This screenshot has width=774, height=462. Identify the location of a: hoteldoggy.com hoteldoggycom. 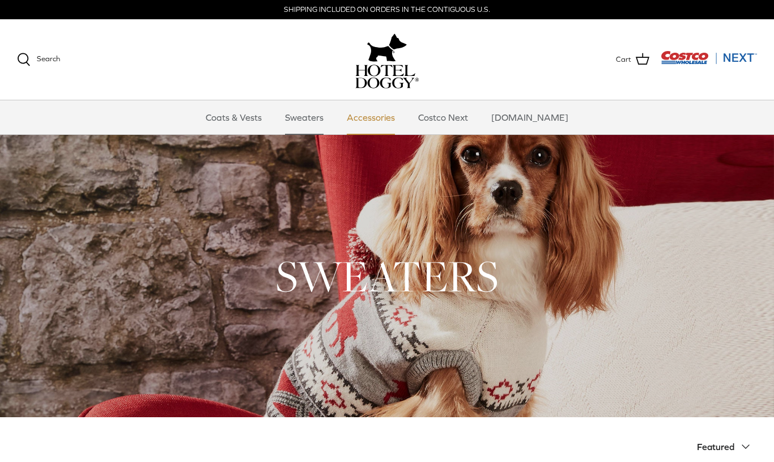
(387, 59).